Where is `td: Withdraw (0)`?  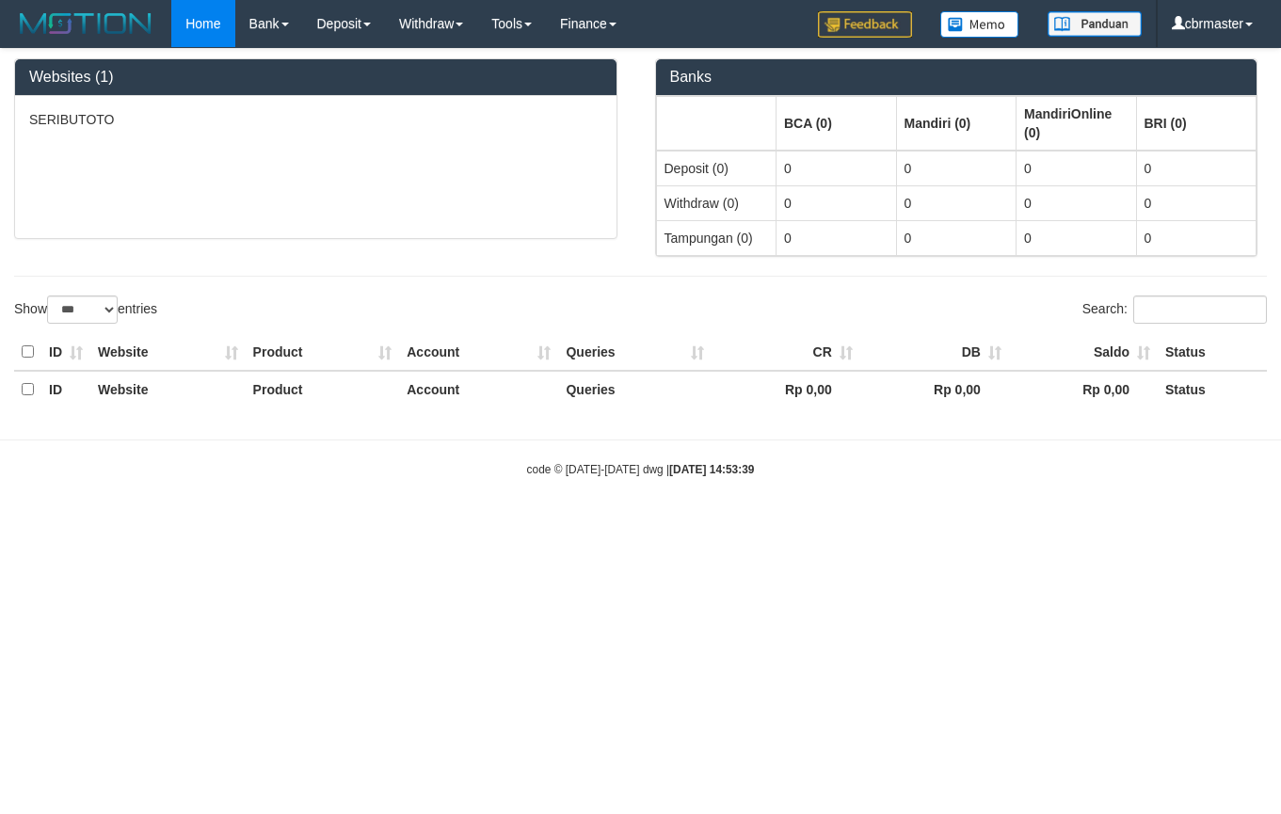
td: Withdraw (0) is located at coordinates (716, 202).